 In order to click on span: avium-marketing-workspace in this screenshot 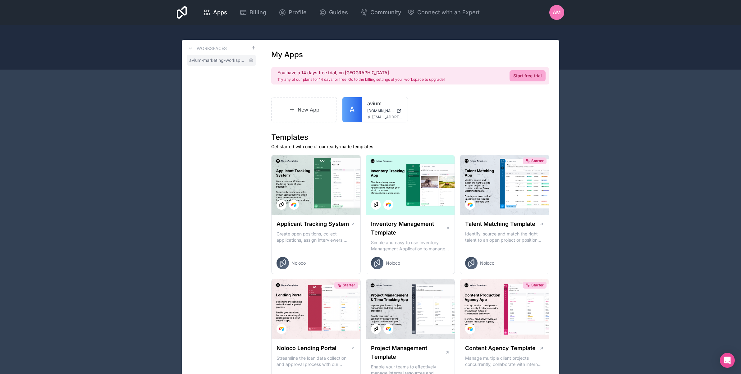, I will do `click(217, 60)`.